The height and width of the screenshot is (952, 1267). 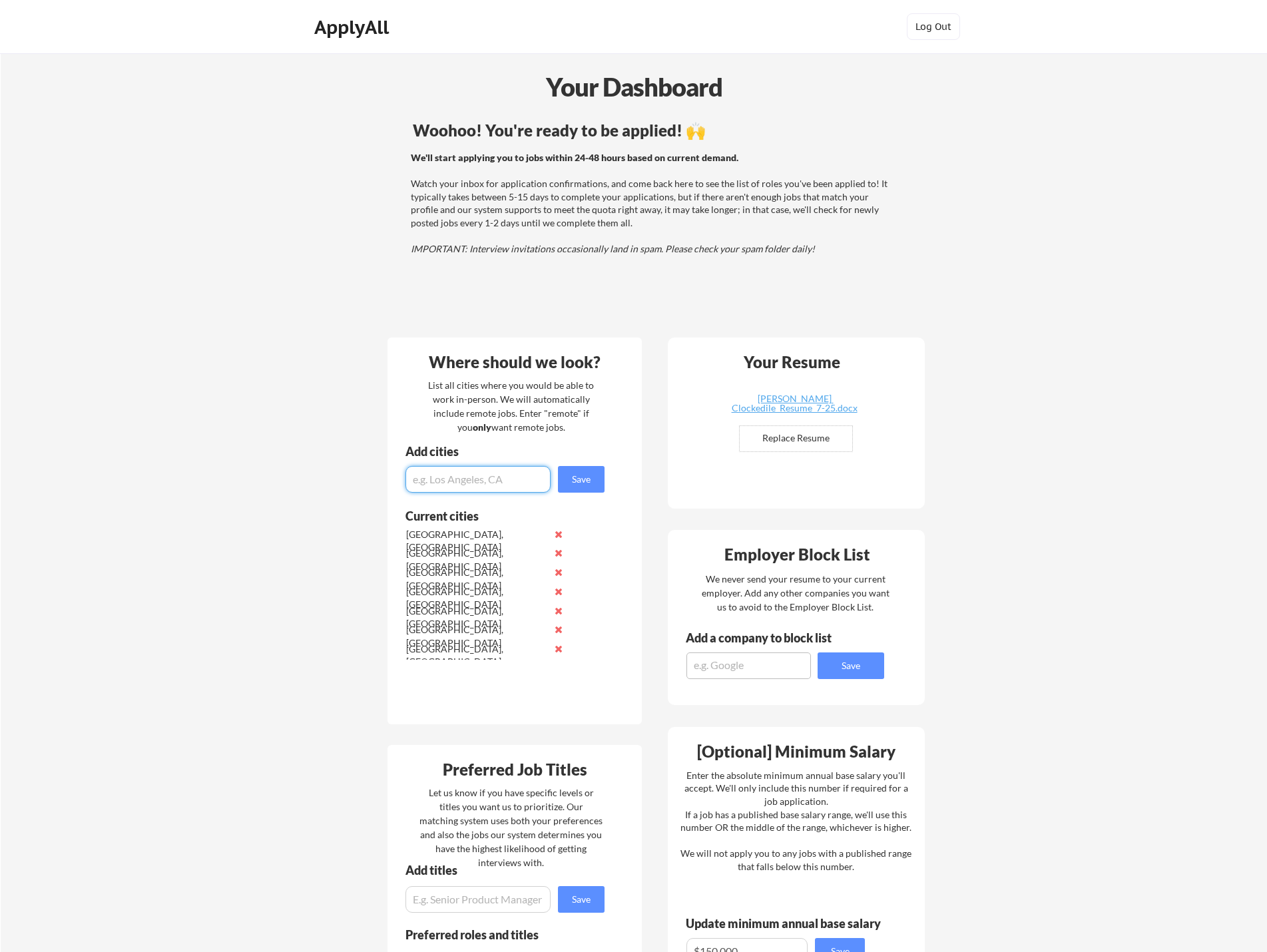 What do you see at coordinates (575, 157) in the screenshot?
I see `strong: We'll start applying you to jobs within 24-48 hours based on current demand.` at bounding box center [575, 157].